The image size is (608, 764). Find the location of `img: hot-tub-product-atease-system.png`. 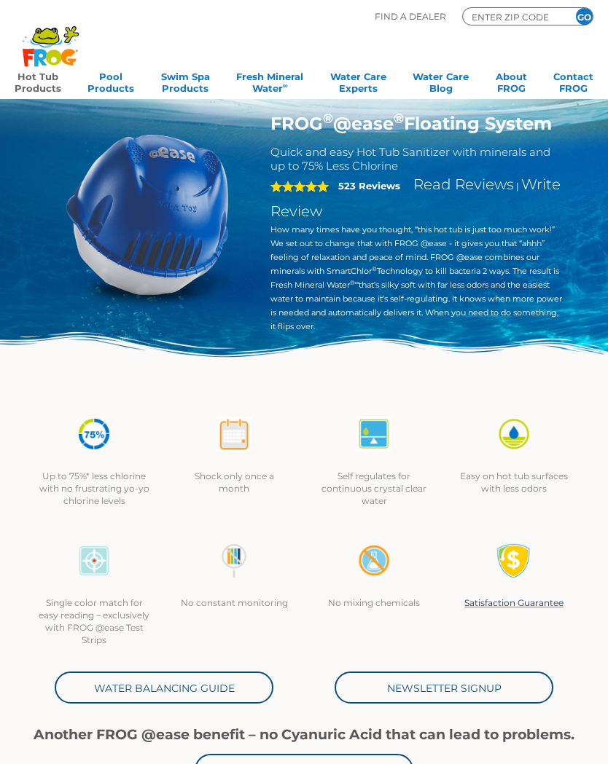

img: hot-tub-product-atease-system.png is located at coordinates (147, 214).